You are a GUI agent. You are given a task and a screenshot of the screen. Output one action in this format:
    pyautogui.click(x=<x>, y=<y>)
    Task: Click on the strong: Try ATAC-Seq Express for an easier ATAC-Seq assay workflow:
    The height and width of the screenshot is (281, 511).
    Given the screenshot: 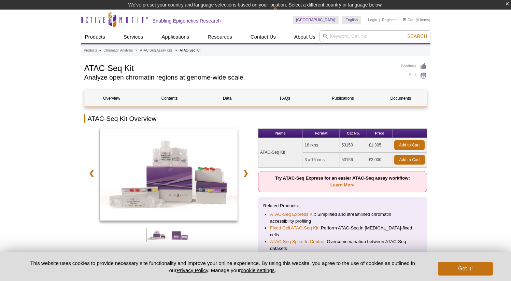 What is the action you would take?
    pyautogui.click(x=342, y=181)
    